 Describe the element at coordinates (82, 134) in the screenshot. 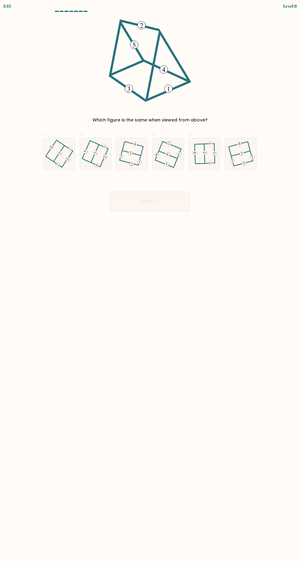

I see `span: b.` at that location.